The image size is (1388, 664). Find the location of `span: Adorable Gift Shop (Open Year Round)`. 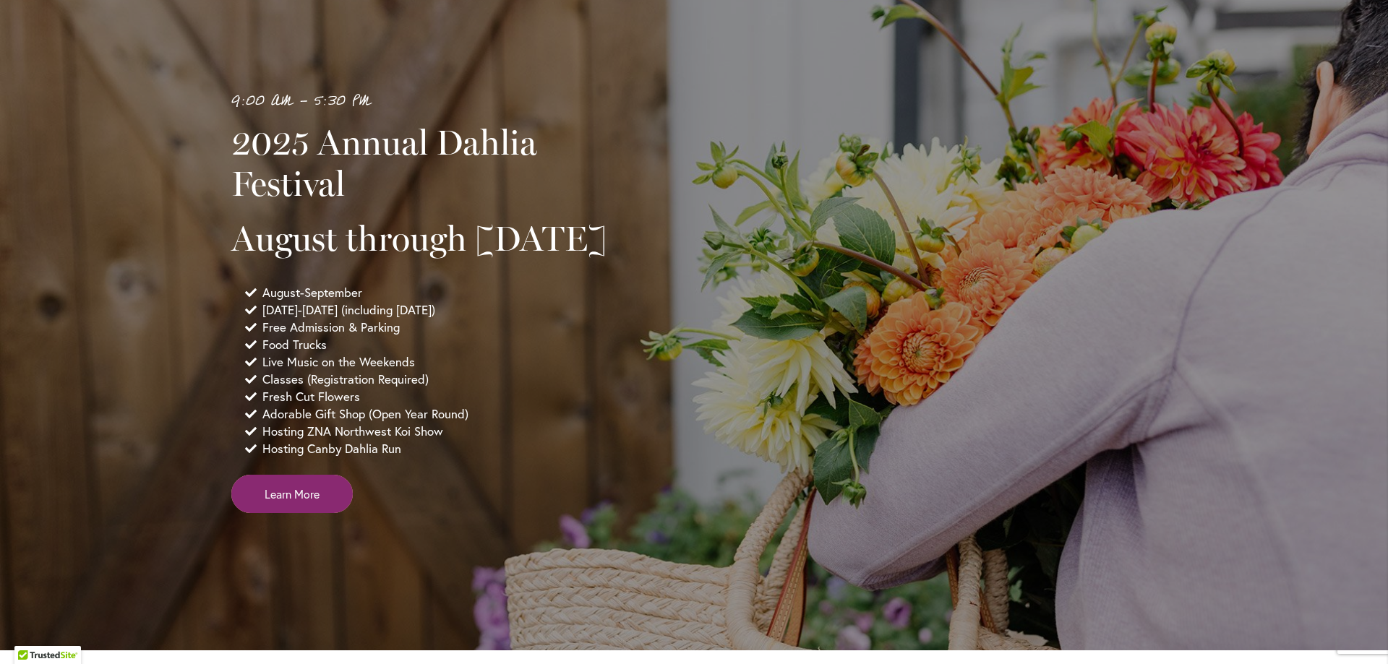

span: Adorable Gift Shop (Open Year Round) is located at coordinates (365, 414).